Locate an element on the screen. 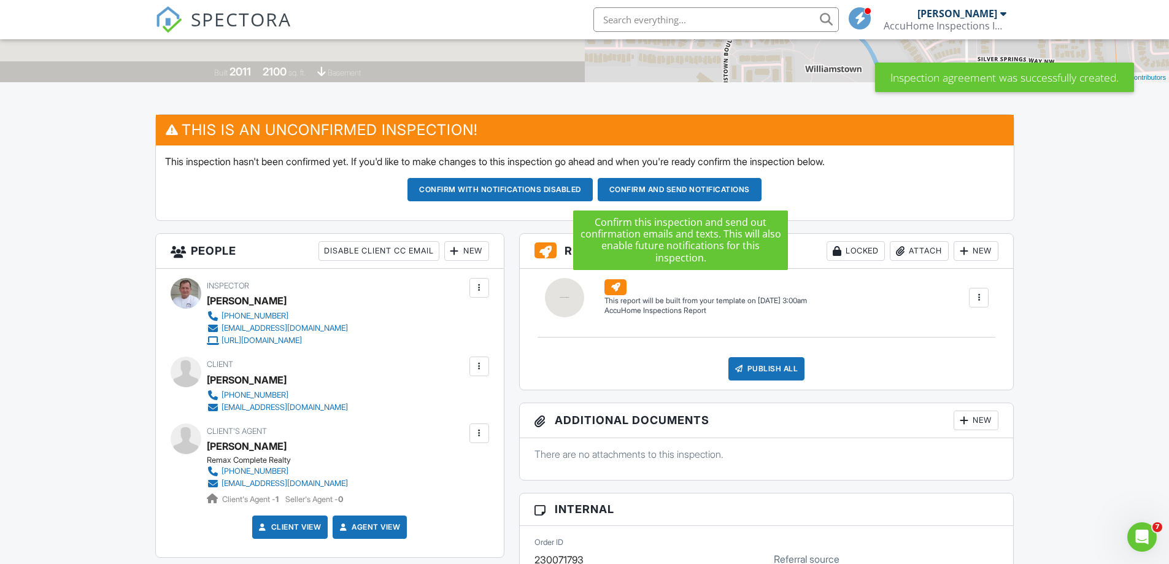 Image resolution: width=1169 pixels, height=564 pixels. span: Built is located at coordinates (221, 72).